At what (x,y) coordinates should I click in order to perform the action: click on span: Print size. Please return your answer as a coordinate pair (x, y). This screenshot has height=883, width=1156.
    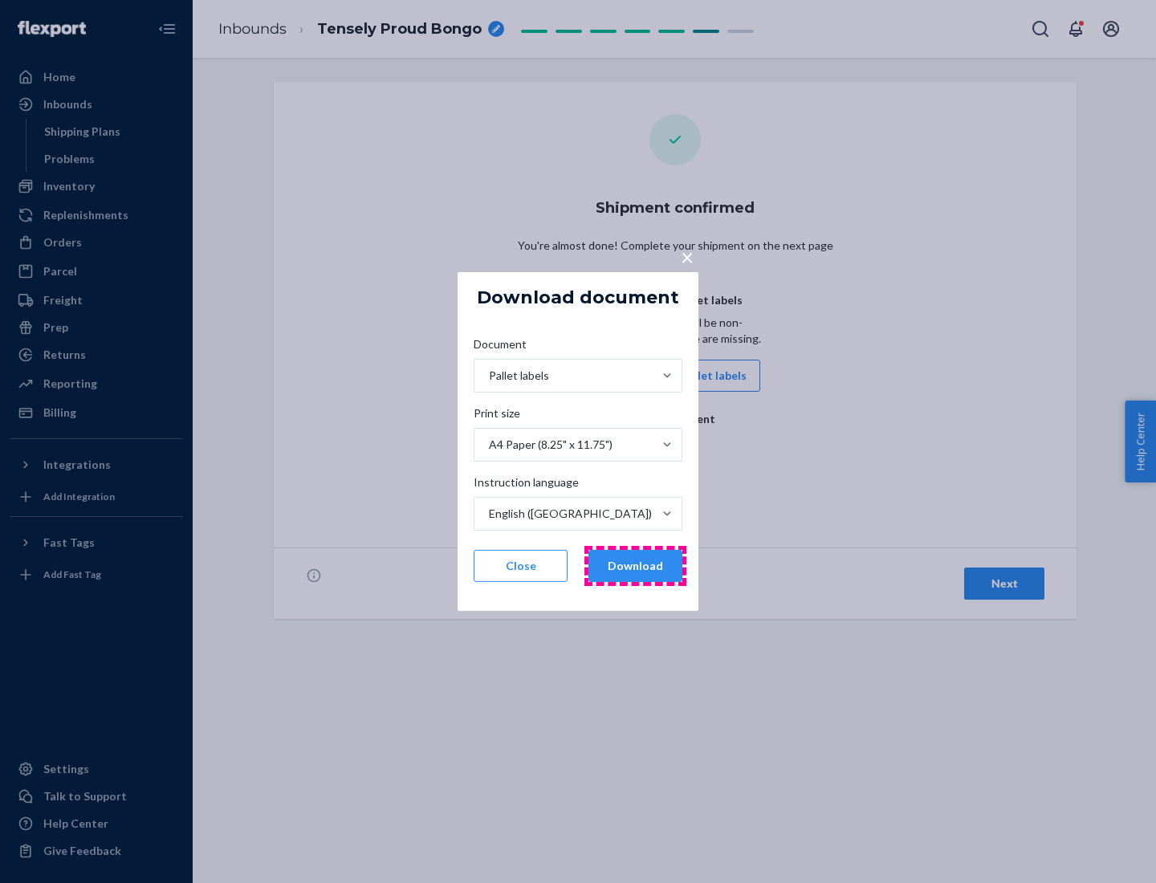
    Looking at the image, I should click on (497, 417).